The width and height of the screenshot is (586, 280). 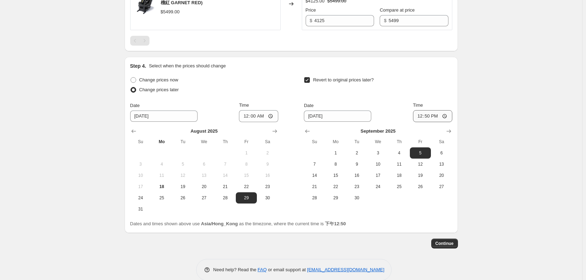 I want to click on span: 5, so click(x=421, y=153).